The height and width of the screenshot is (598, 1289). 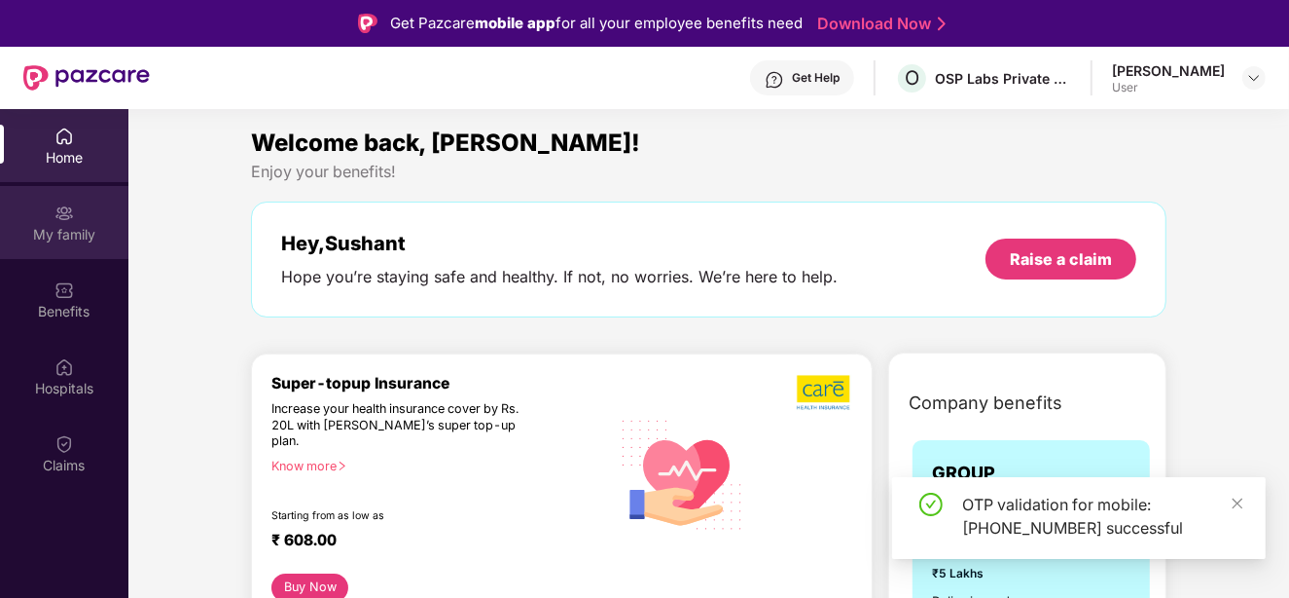 What do you see at coordinates (682, 474) in the screenshot?
I see `img: svg+xml;base64,PHN2ZyB4bWxucz0iaHR0cDovL3d3dy53My5vcmcvMjAwMC9zdmciIHhtbG5zOnhsaW5rPSJodHRwOi8vd3...` at bounding box center [682, 474].